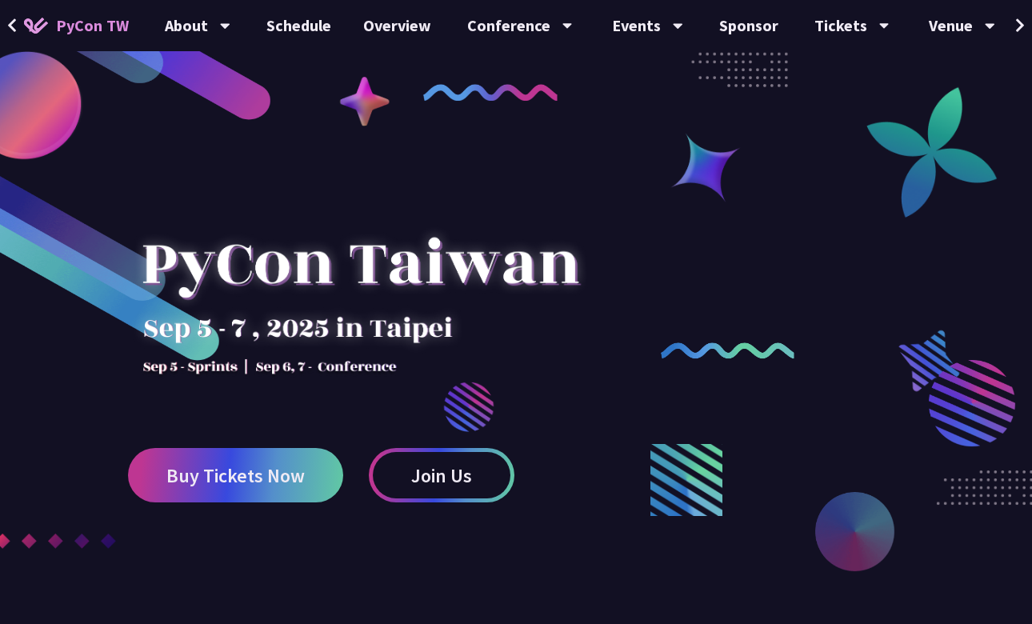 The width and height of the screenshot is (1032, 624). What do you see at coordinates (76, 26) in the screenshot?
I see `a: PyCon TW` at bounding box center [76, 26].